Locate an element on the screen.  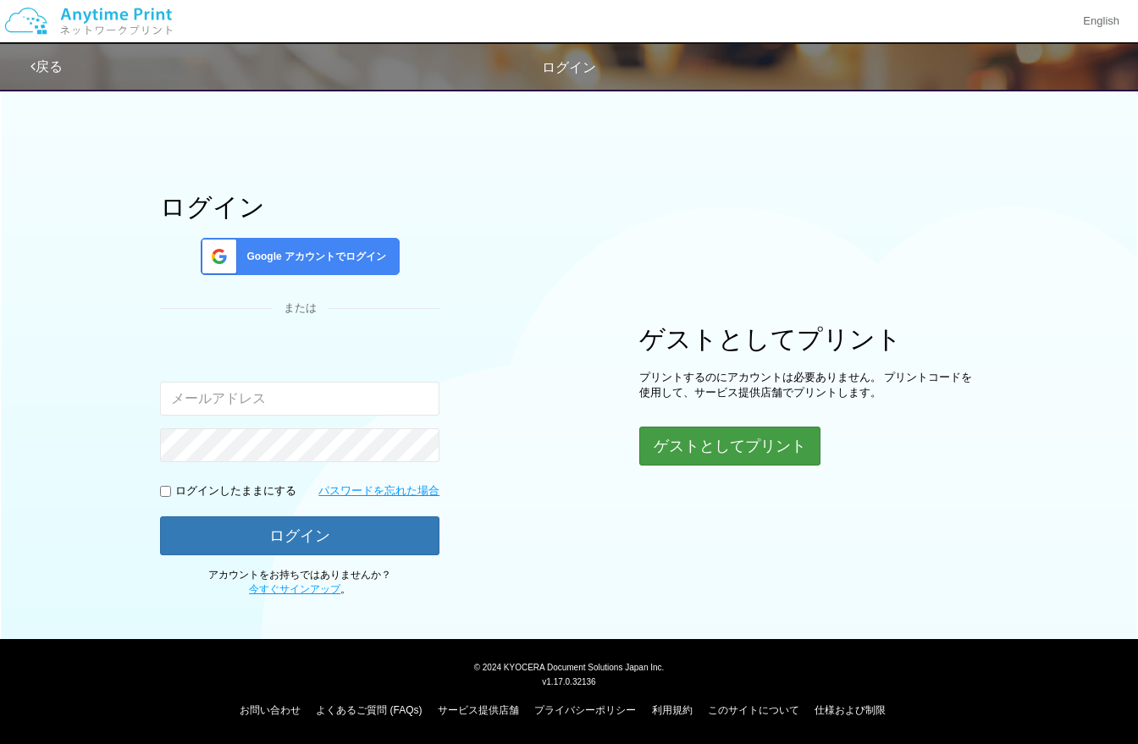
span: ログイン is located at coordinates (569, 67).